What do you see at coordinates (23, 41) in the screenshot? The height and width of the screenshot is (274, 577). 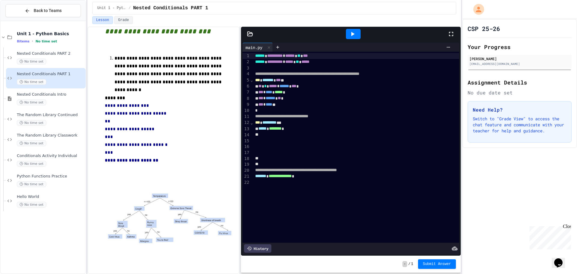 I see `span: 8 items` at bounding box center [23, 41].